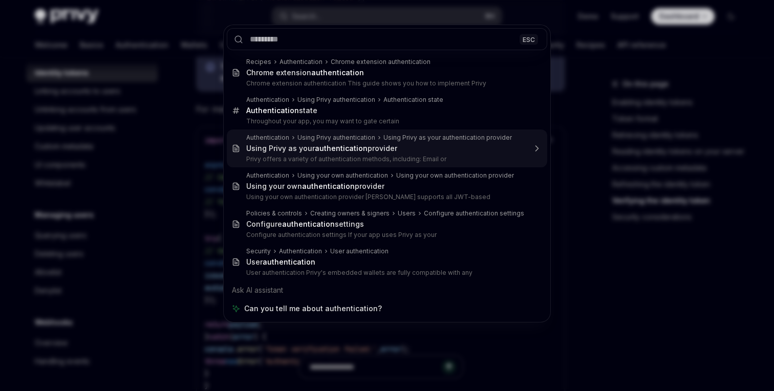  Describe the element at coordinates (386, 83) in the screenshot. I see `p: Chrome extension authentication This guide shows you how to implement Privy` at that location.